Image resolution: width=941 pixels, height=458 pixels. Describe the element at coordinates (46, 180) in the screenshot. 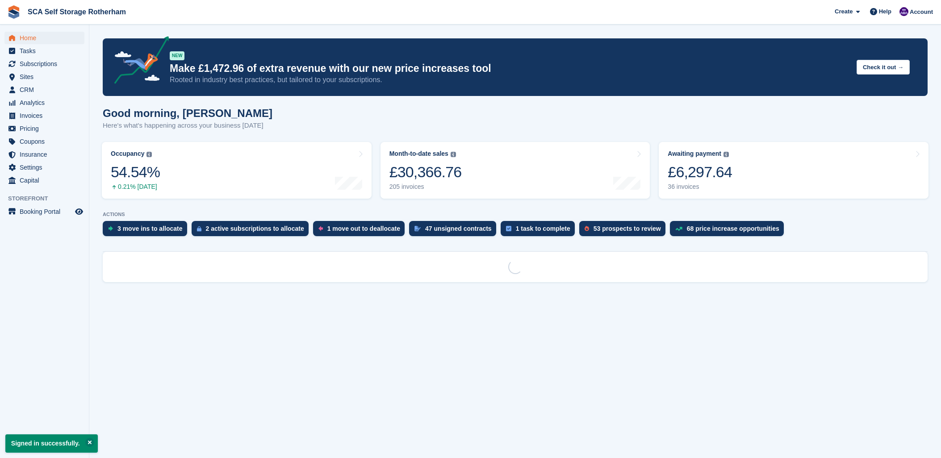

I see `span: Capital` at that location.